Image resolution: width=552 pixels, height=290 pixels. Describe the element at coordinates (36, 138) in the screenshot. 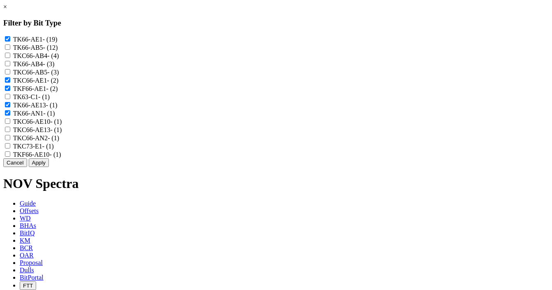

I see `label: TKC66-AN2` at that location.